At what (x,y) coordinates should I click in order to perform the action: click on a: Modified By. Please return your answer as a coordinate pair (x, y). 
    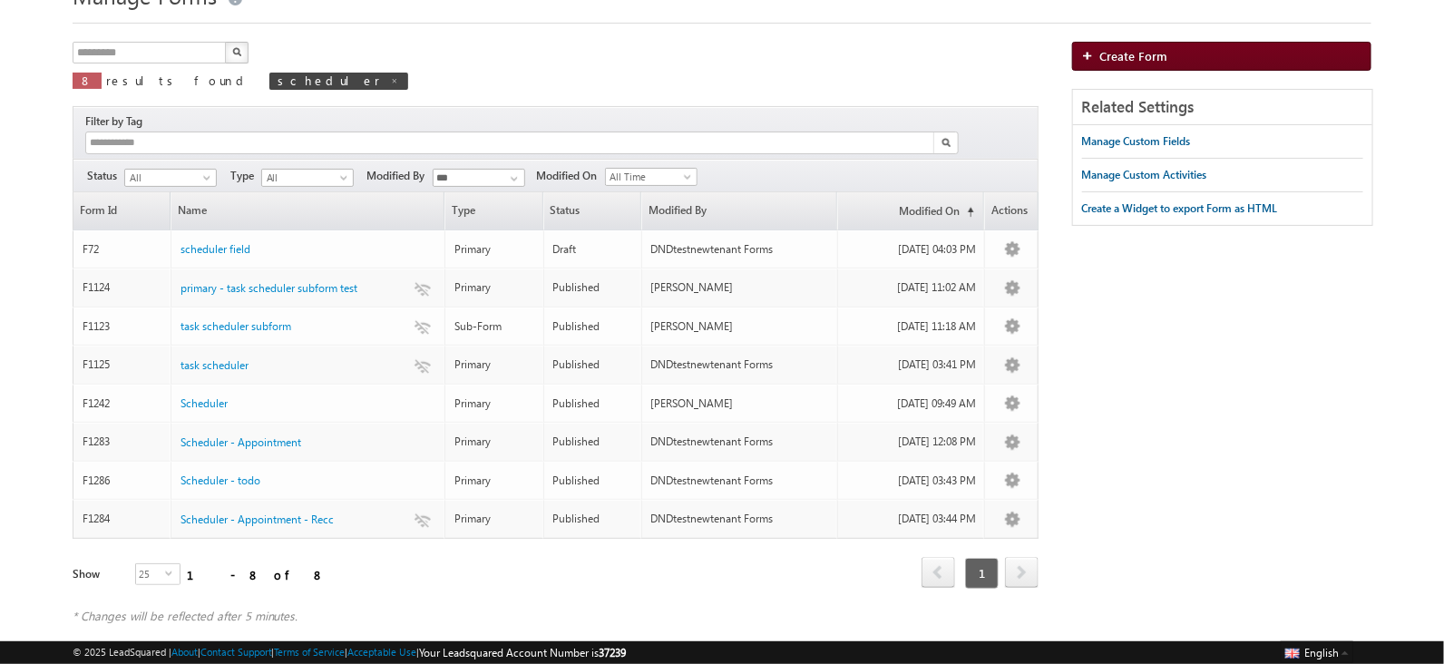
    Looking at the image, I should click on (739, 211).